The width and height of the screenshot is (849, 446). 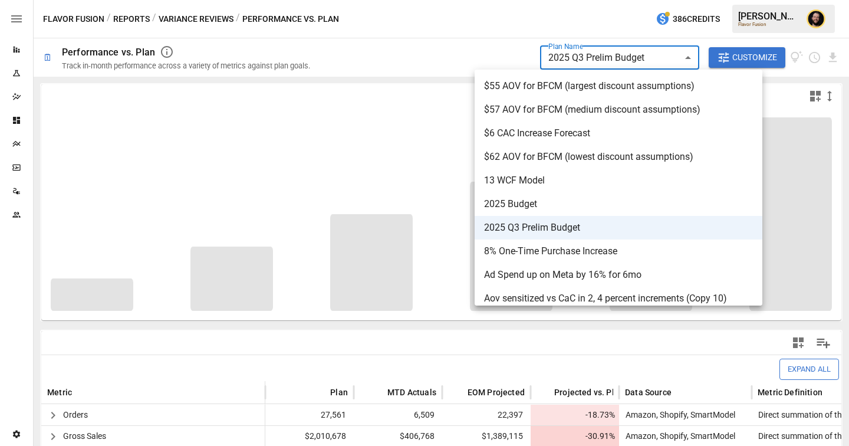 I want to click on span: Aov sensitized vs CaC in 2, 4 percent increments (Copy 10), so click(x=618, y=298).